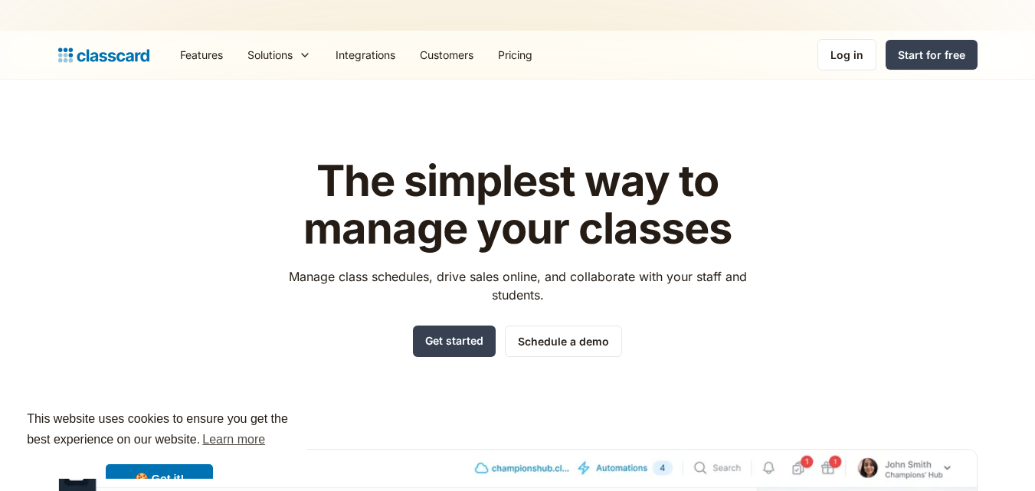 The image size is (1035, 491). I want to click on a: Features, so click(201, 54).